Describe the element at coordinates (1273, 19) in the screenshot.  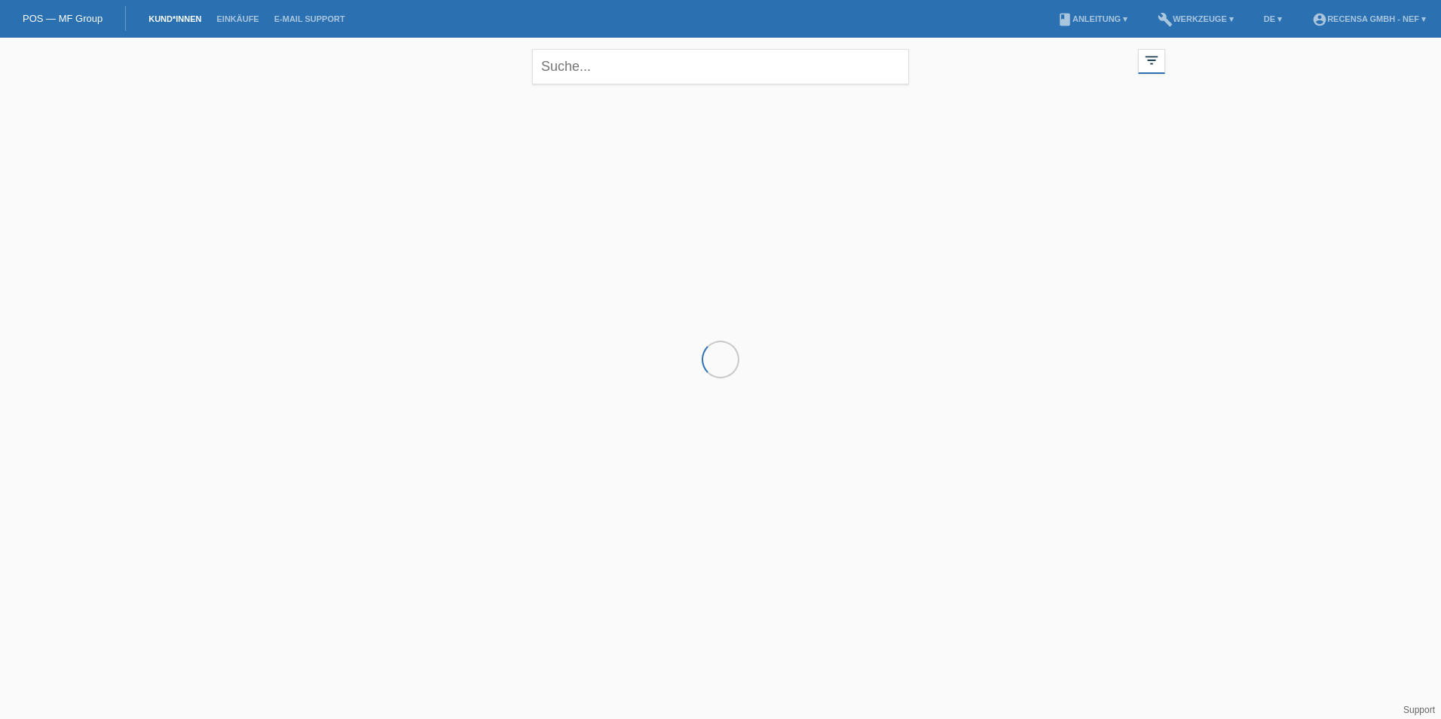
I see `a: DE ▾` at that location.